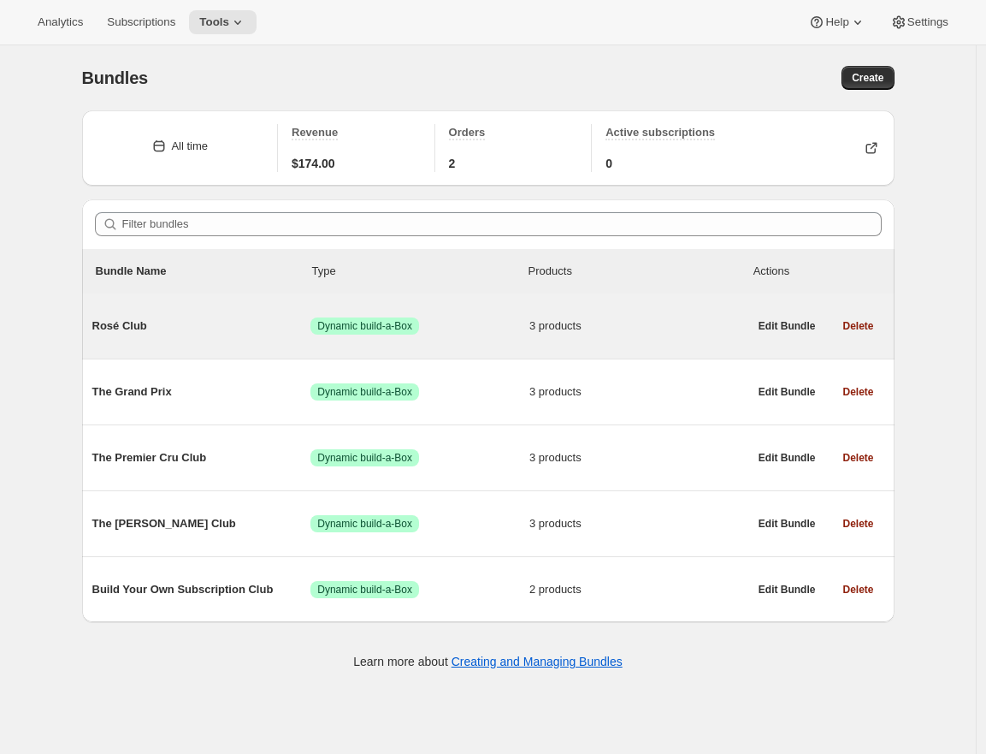 The image size is (986, 754). Describe the element at coordinates (202, 392) in the screenshot. I see `span: The Grand Prix` at that location.